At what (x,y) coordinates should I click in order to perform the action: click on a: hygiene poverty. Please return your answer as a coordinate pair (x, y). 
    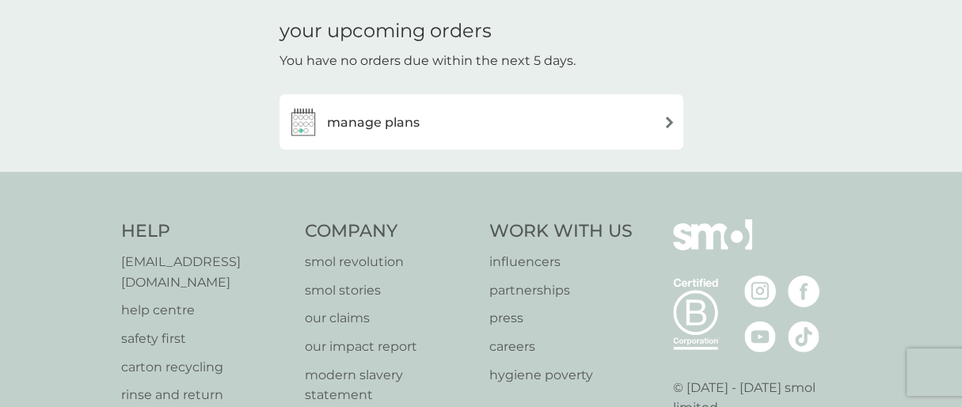
    Looking at the image, I should click on (561, 375).